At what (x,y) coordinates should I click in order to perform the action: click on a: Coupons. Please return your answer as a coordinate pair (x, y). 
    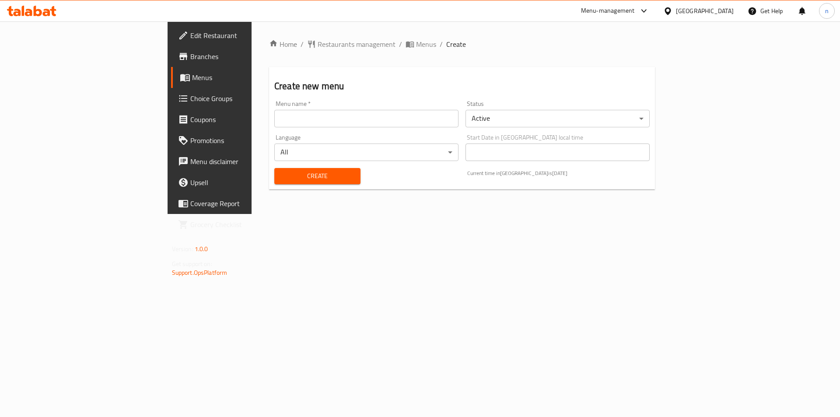
    Looking at the image, I should click on (239, 119).